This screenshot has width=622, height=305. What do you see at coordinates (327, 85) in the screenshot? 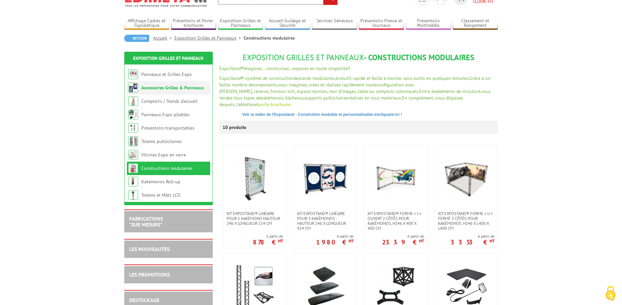
I see `span: vous imaginez, créez et réalisez rapidement toute` at bounding box center [327, 85].